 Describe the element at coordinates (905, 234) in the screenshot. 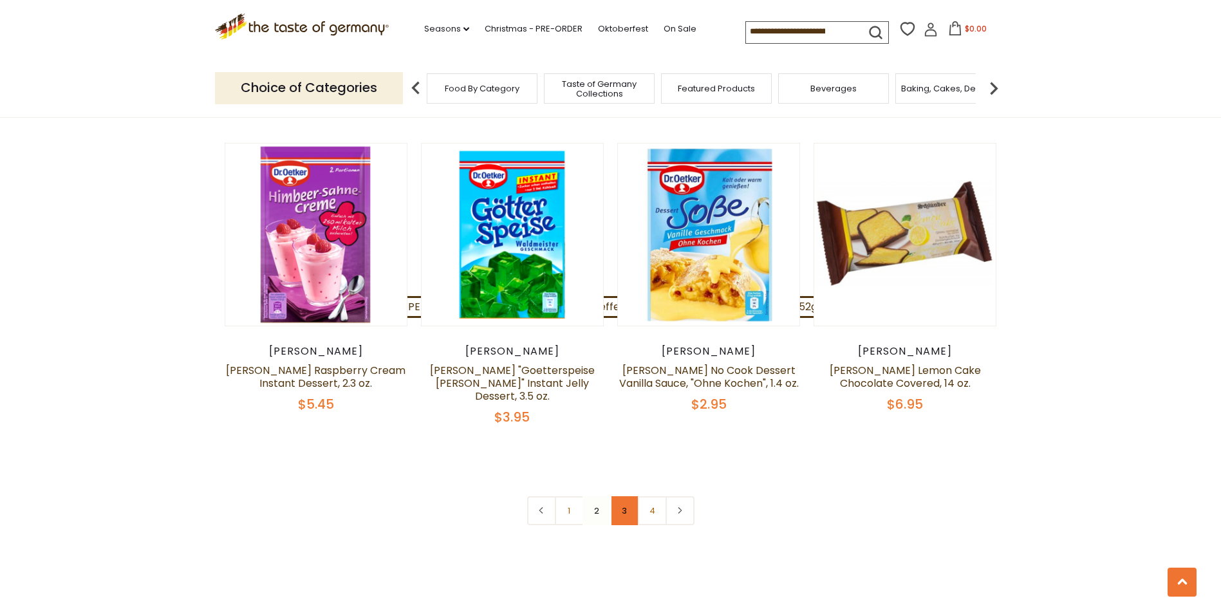

I see `img: Schluender Lemon Cake Chocolate Covered, 14 oz.` at that location.